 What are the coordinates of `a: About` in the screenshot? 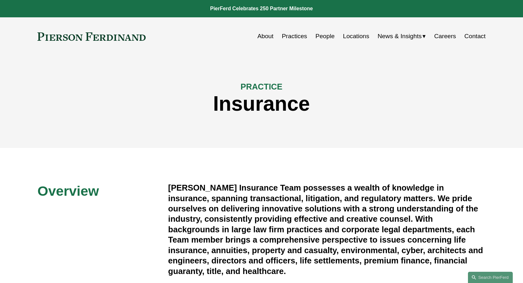 It's located at (266, 36).